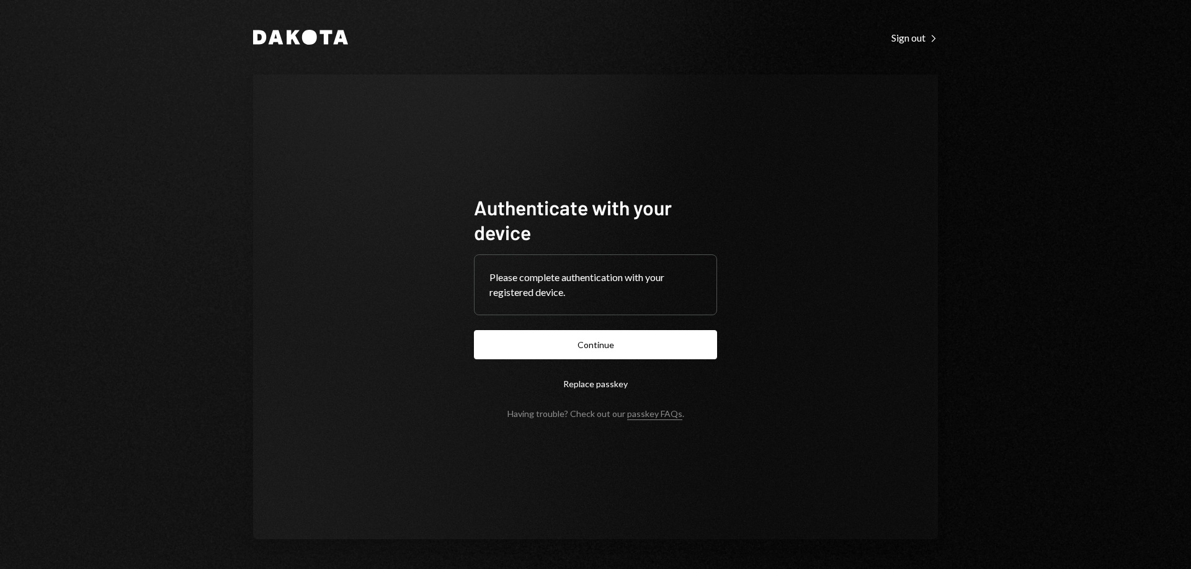  I want to click on div: Having trouble? Check out our ., so click(596, 413).